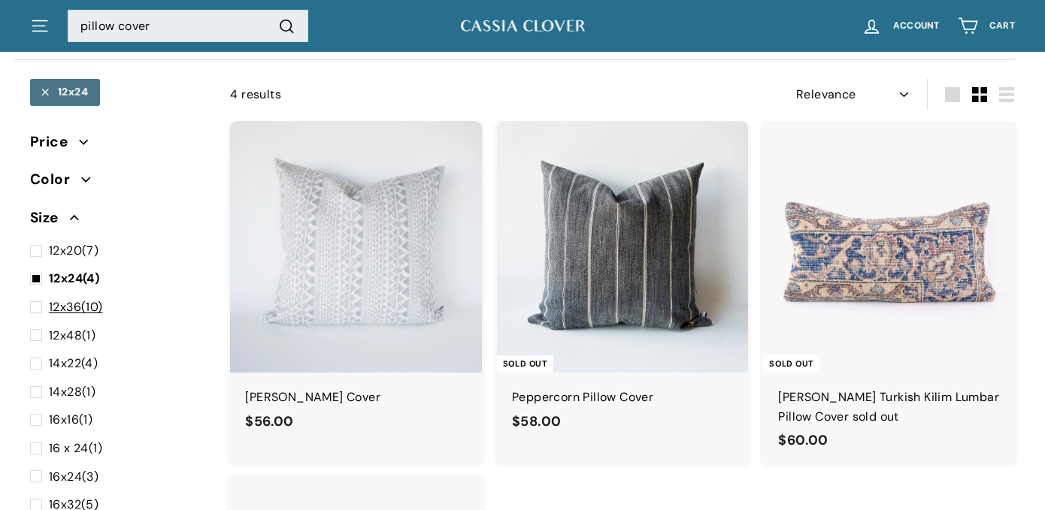 The image size is (1045, 510). Describe the element at coordinates (916, 26) in the screenshot. I see `span: Account` at that location.